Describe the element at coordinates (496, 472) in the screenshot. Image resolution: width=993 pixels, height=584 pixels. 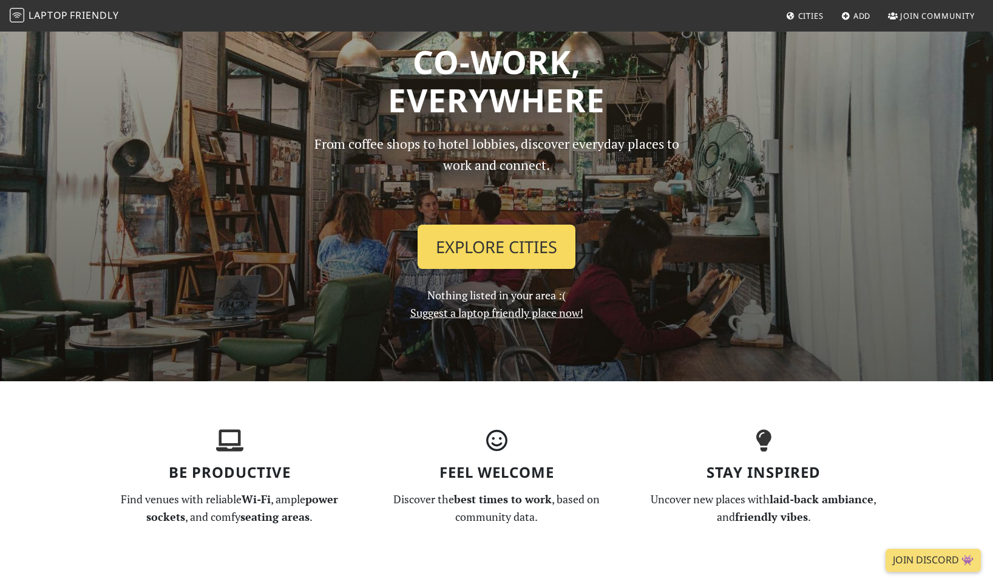
I see `h3: Feel Welcome` at that location.